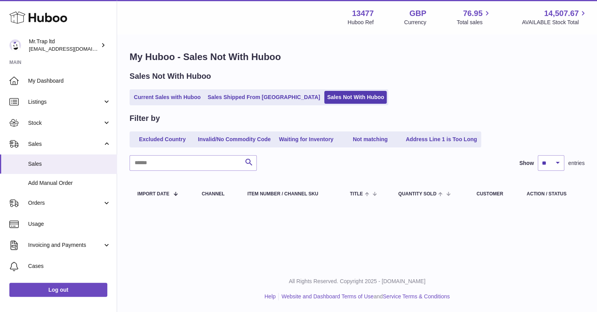  I want to click on a: Current Sales with Huboo, so click(167, 97).